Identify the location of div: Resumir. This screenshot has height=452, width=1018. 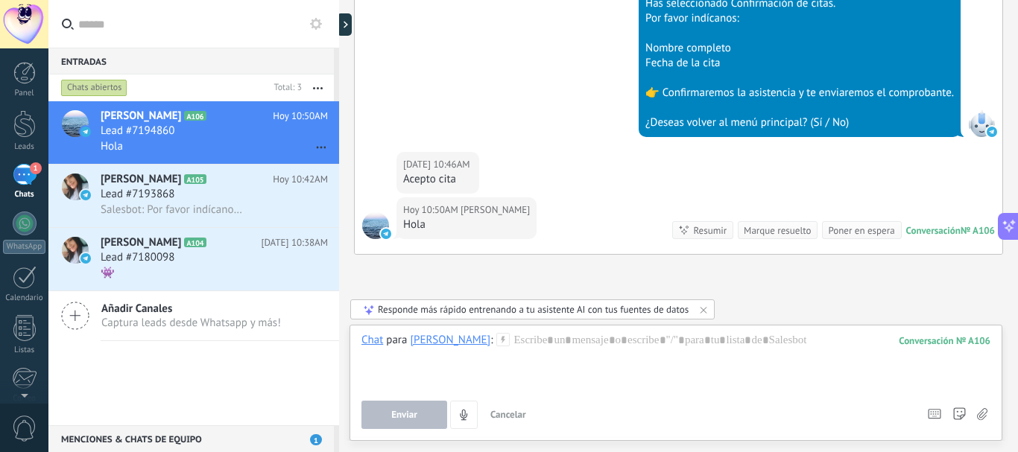
(710, 230).